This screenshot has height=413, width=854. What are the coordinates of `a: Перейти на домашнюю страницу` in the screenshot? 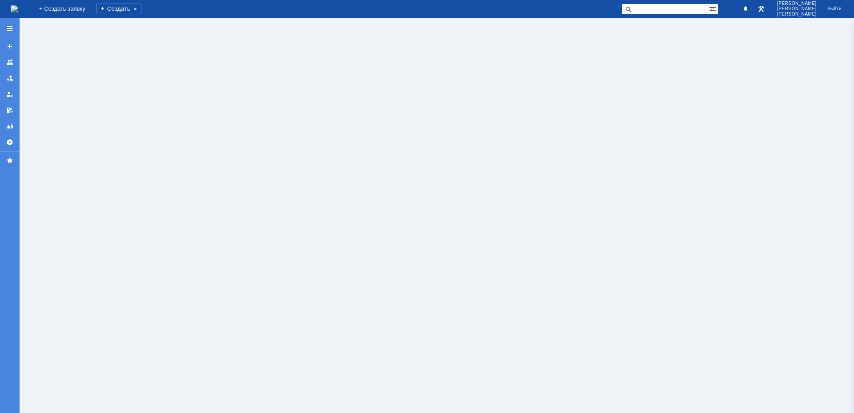 It's located at (14, 9).